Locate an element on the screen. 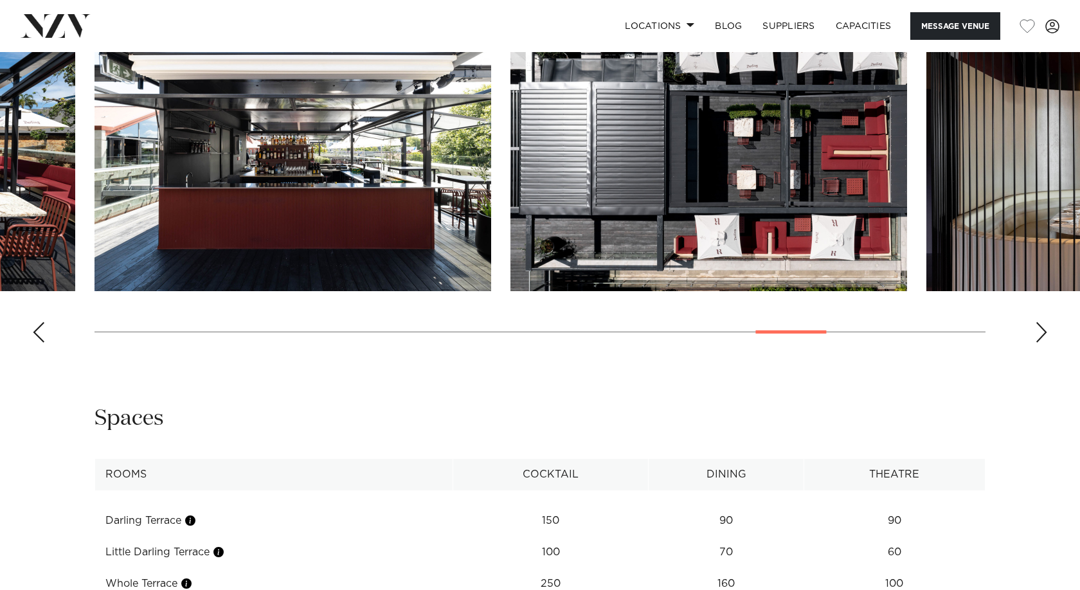 Image resolution: width=1080 pixels, height=590 pixels. a: Locations is located at coordinates (660, 26).